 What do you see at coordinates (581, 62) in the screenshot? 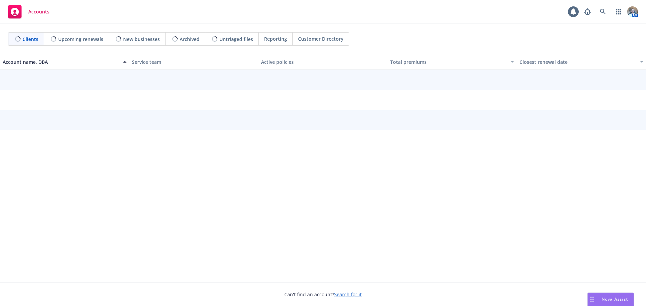
I see `button: Closest renewal date` at bounding box center [581, 62].